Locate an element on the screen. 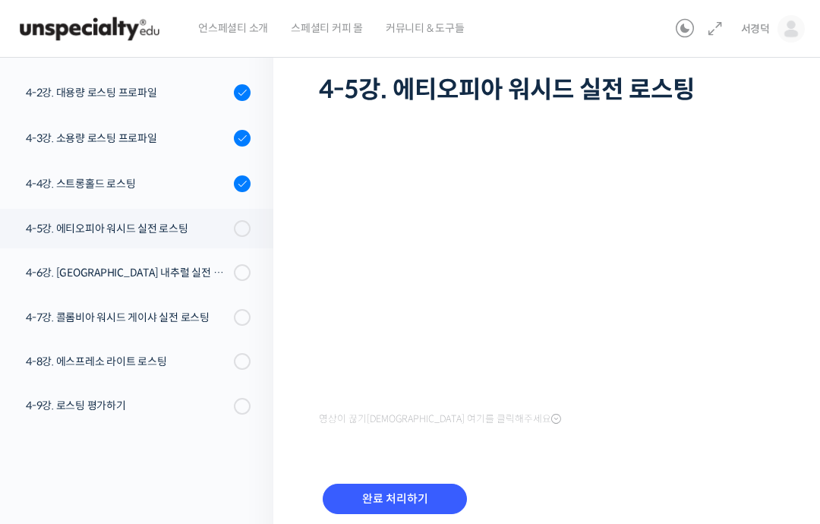 This screenshot has width=820, height=524. span: 대화 is located at coordinates (148, 428).